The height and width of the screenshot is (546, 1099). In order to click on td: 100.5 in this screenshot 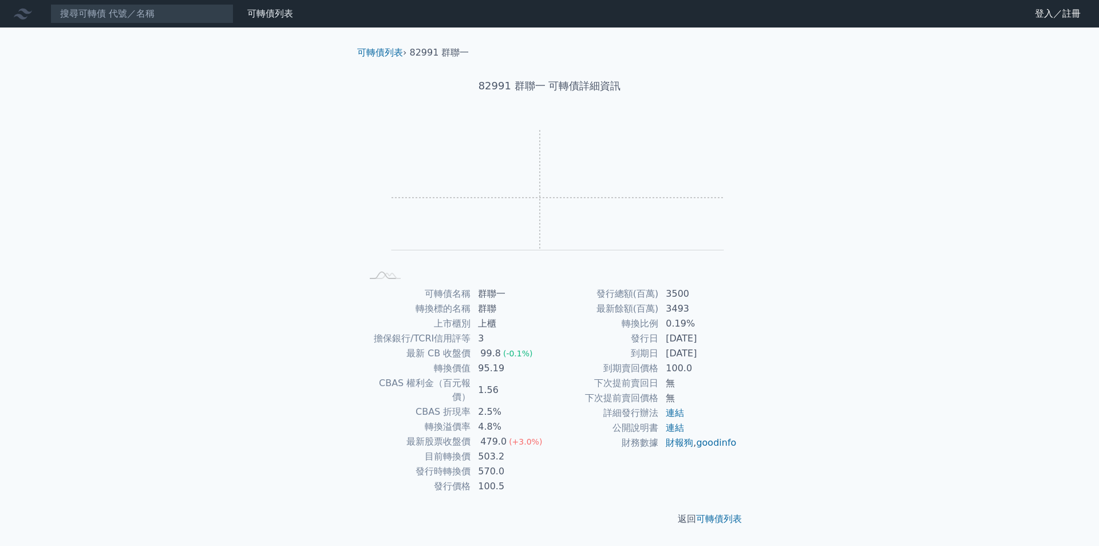, I will do `click(510, 486)`.